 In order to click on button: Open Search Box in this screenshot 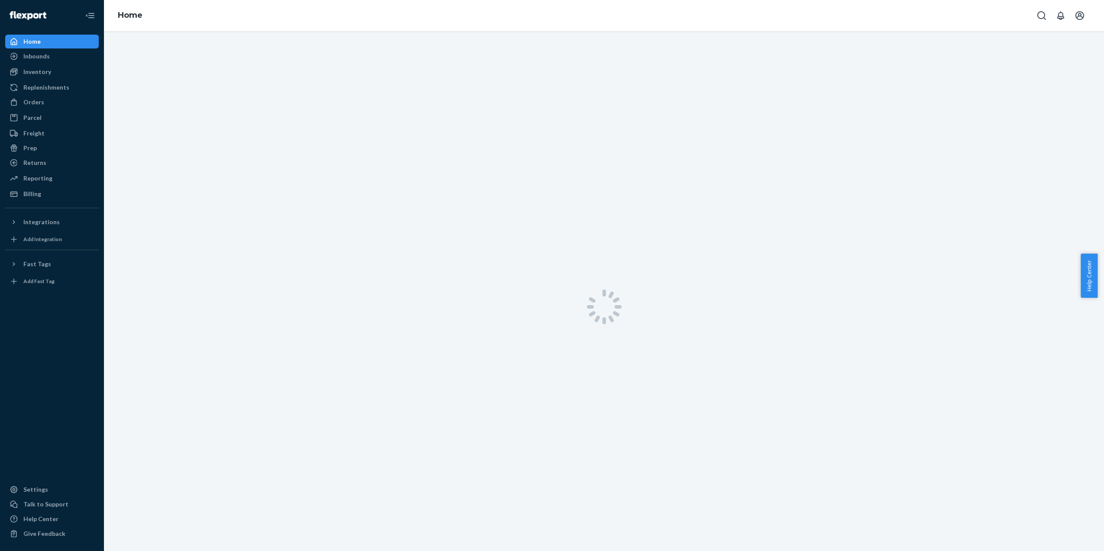, I will do `click(1041, 16)`.